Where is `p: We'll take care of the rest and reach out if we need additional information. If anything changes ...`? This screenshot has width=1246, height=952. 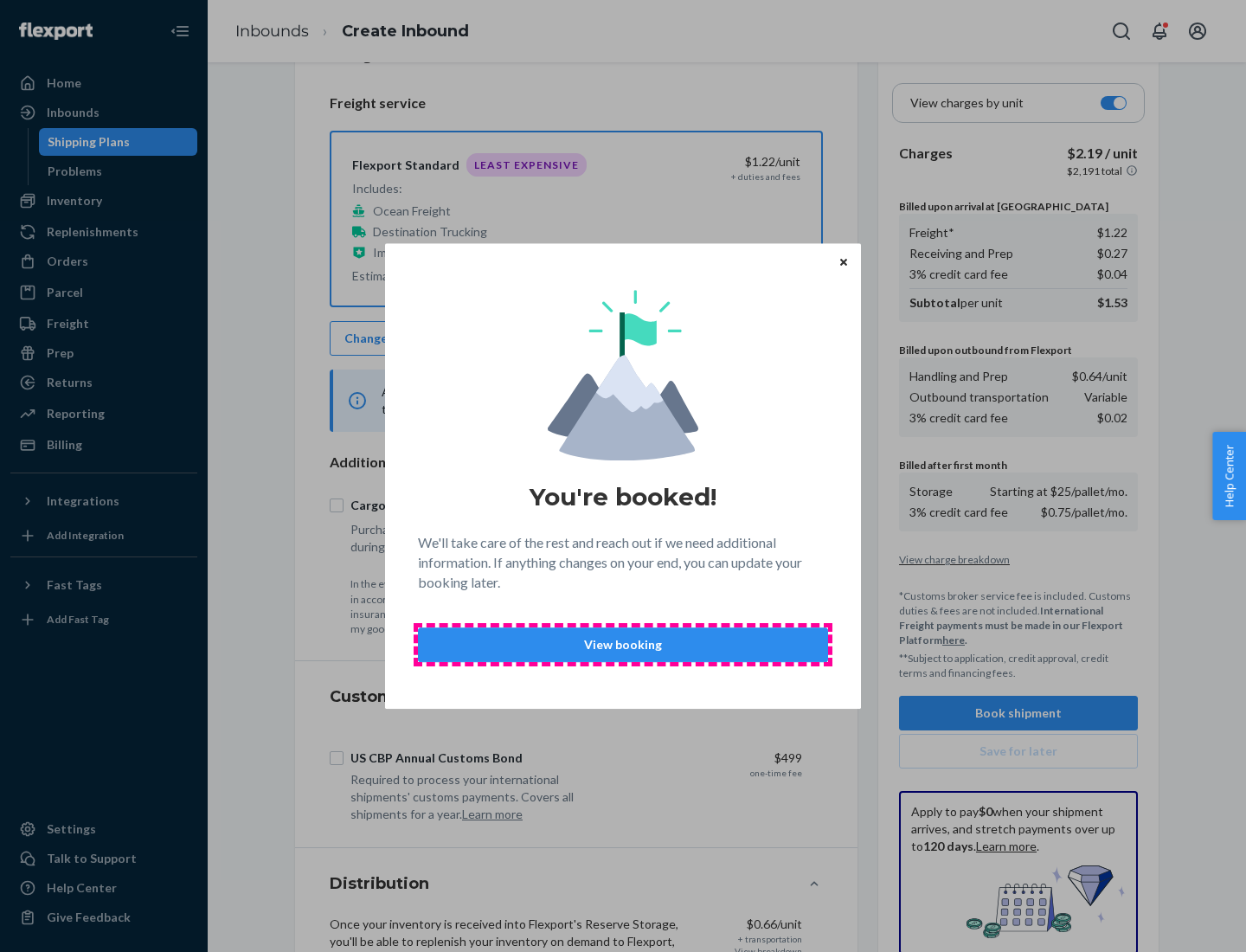
p: We'll take care of the rest and reach out if we need additional information. If anything changes ... is located at coordinates (623, 562).